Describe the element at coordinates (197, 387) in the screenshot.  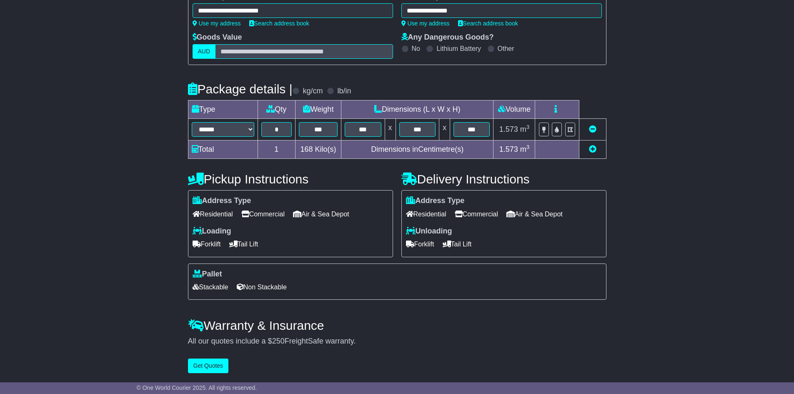
I see `span: © One World Courier 2025. All rights reserved.` at that location.